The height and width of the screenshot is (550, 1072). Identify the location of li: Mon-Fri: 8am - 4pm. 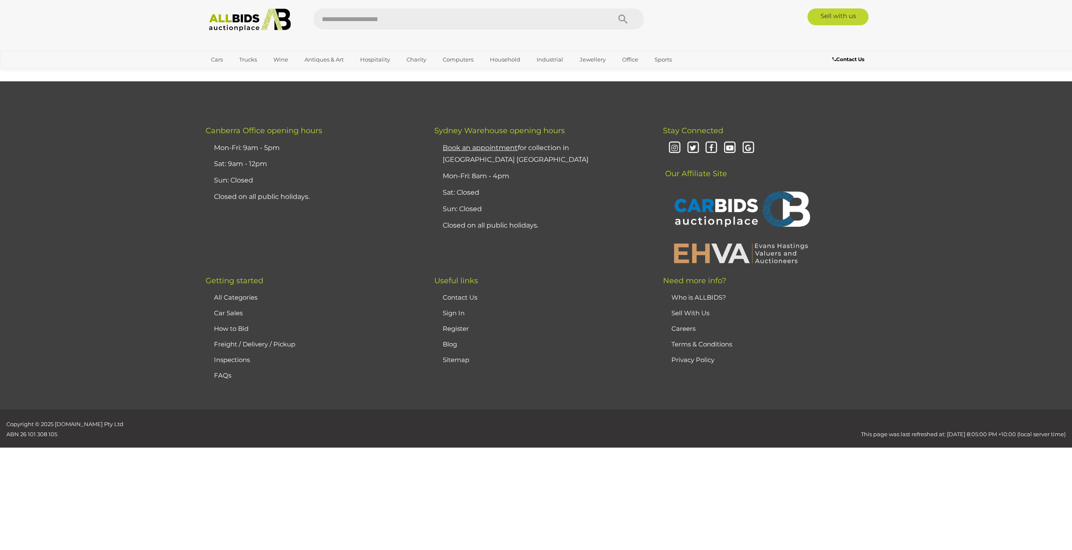
(541, 176).